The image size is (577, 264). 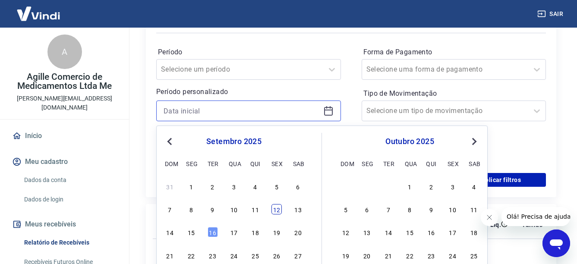 What do you see at coordinates (234, 232) in the screenshot?
I see `div: Choose quarta-feira, 17 de setembro de 2025` at bounding box center [234, 232].